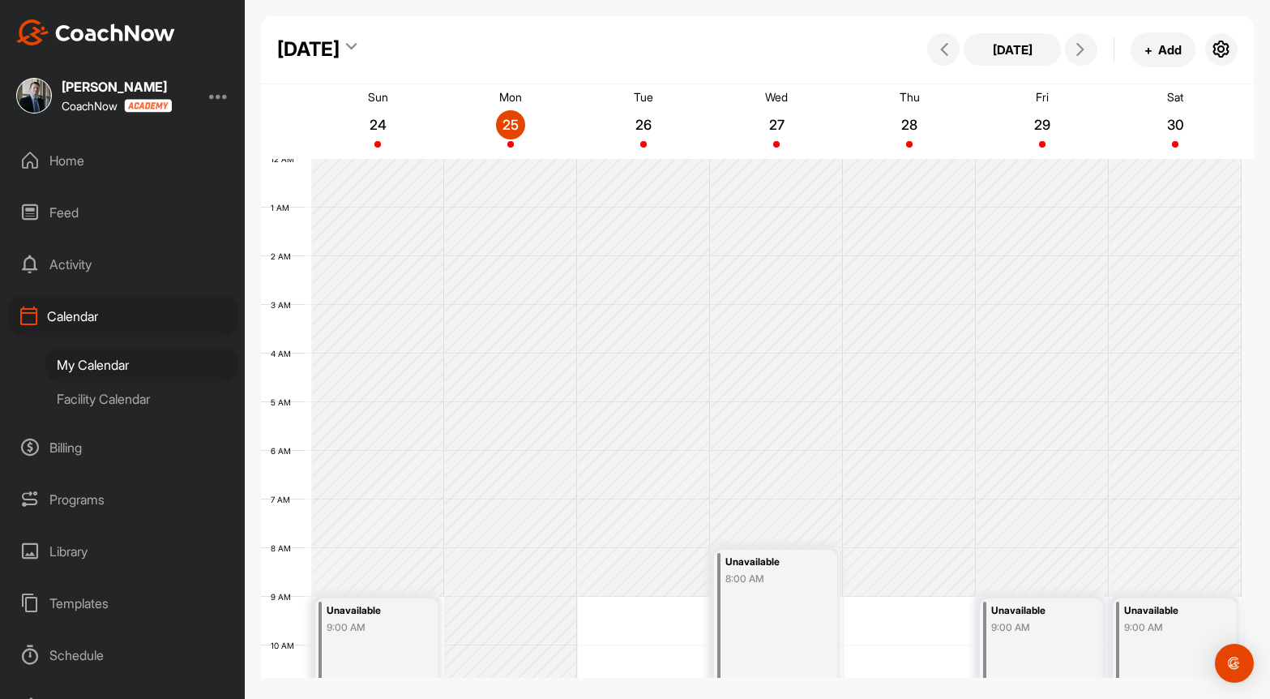  I want to click on div: 10 AM, so click(285, 645).